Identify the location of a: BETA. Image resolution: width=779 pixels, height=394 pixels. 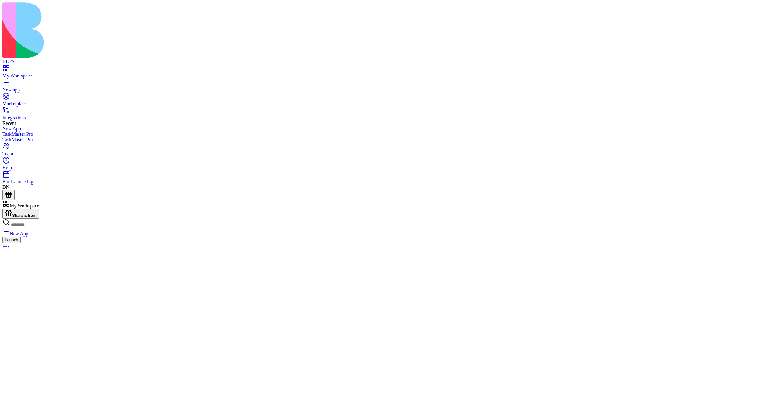
(389, 59).